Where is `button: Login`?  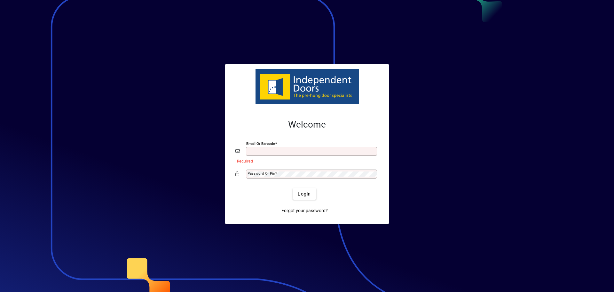 button: Login is located at coordinates (304, 194).